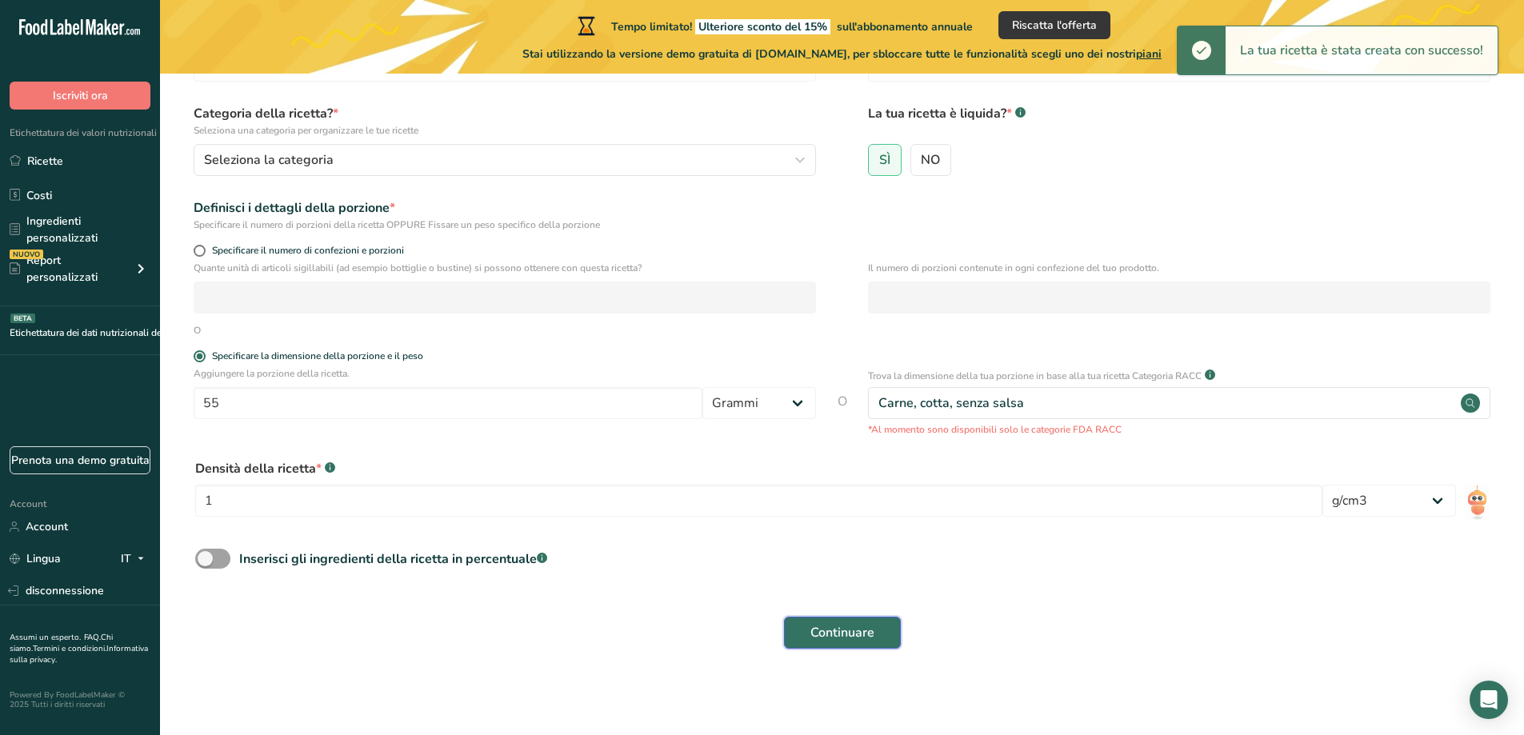 The image size is (1524, 735). I want to click on a: Informativa sulla privacy., so click(78, 654).